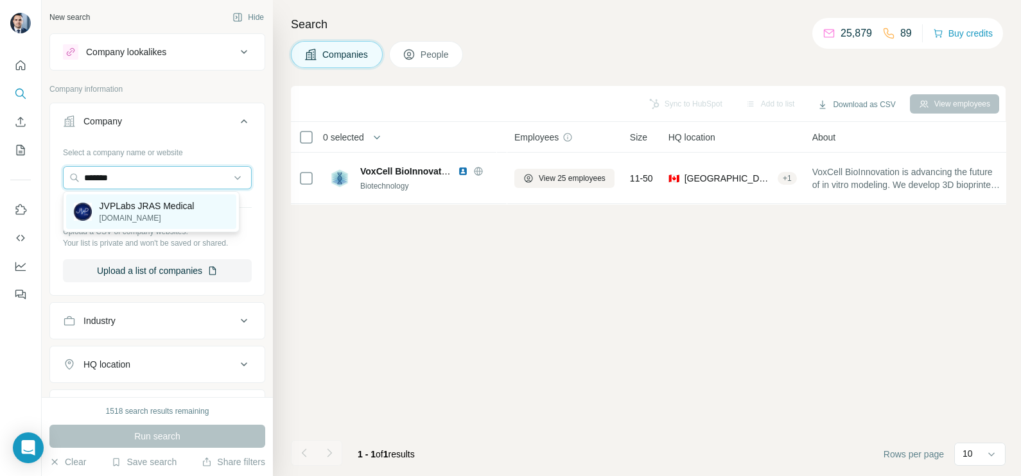 The width and height of the screenshot is (1021, 476). Describe the element at coordinates (157, 124) in the screenshot. I see `button: Company` at that location.